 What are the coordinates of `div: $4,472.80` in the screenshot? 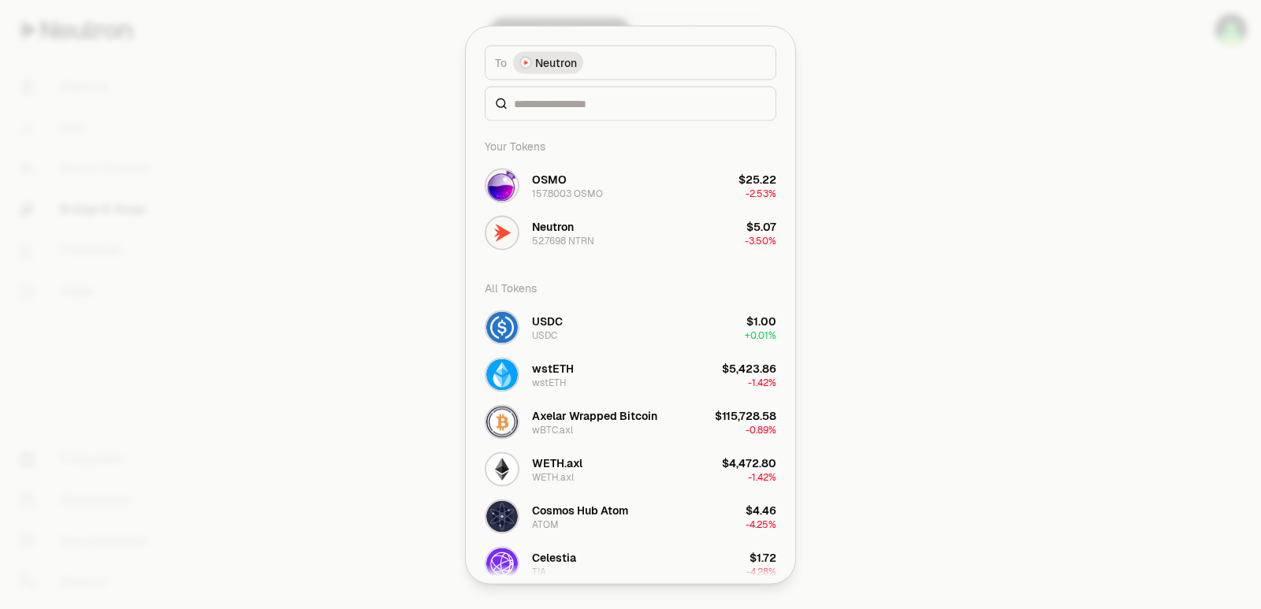 It's located at (749, 463).